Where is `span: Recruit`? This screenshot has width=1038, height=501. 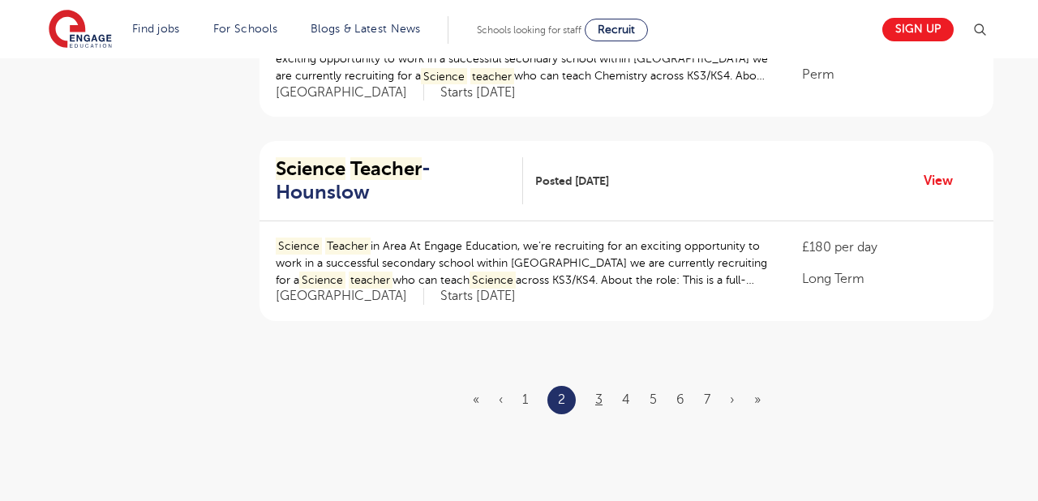
span: Recruit is located at coordinates (616, 29).